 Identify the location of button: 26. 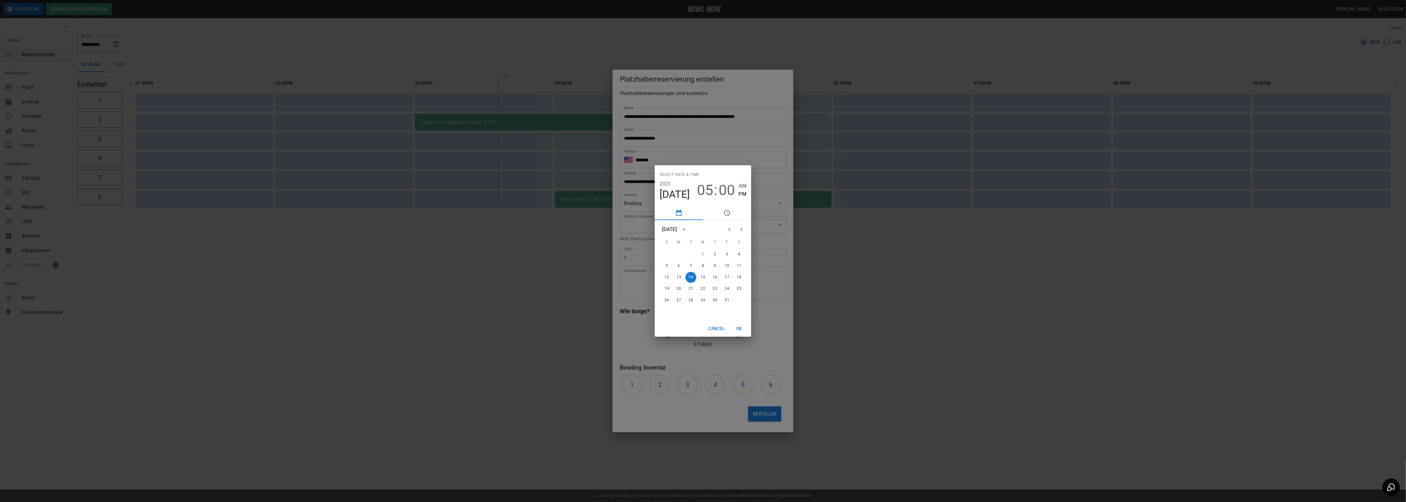
(667, 300).